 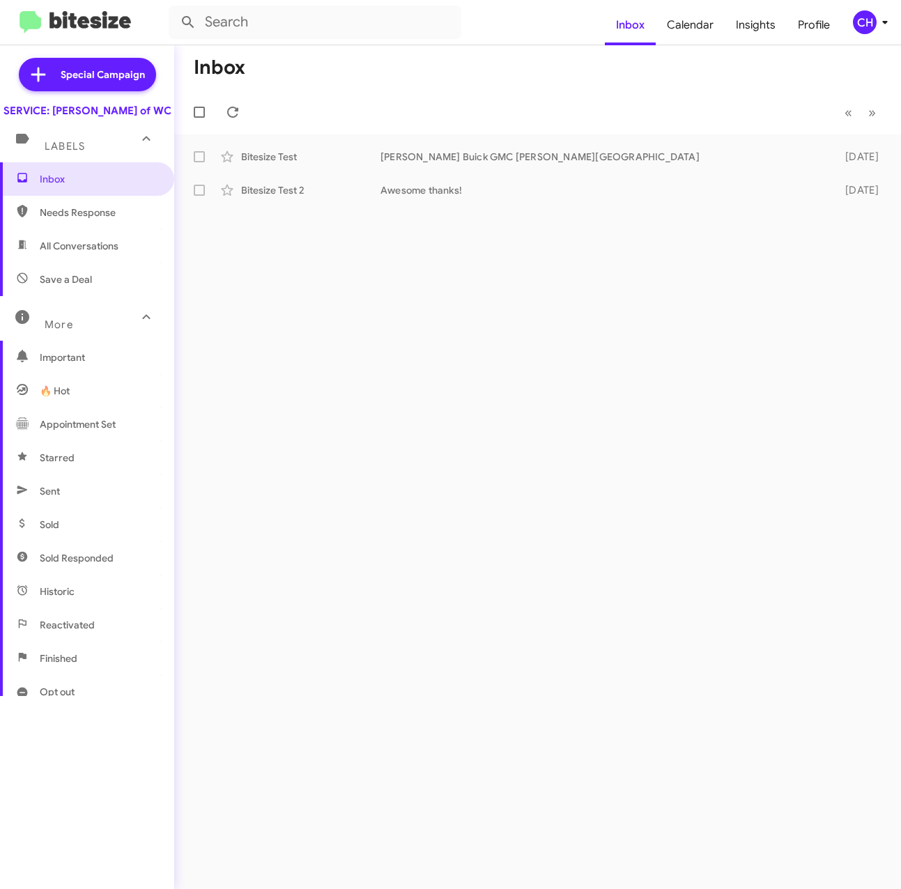 I want to click on span: Starred, so click(x=57, y=458).